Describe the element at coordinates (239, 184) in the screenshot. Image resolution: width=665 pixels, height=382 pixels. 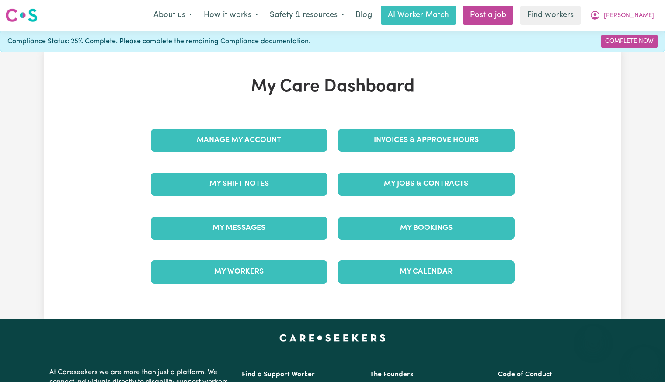
I see `a: My Shift Notes` at that location.